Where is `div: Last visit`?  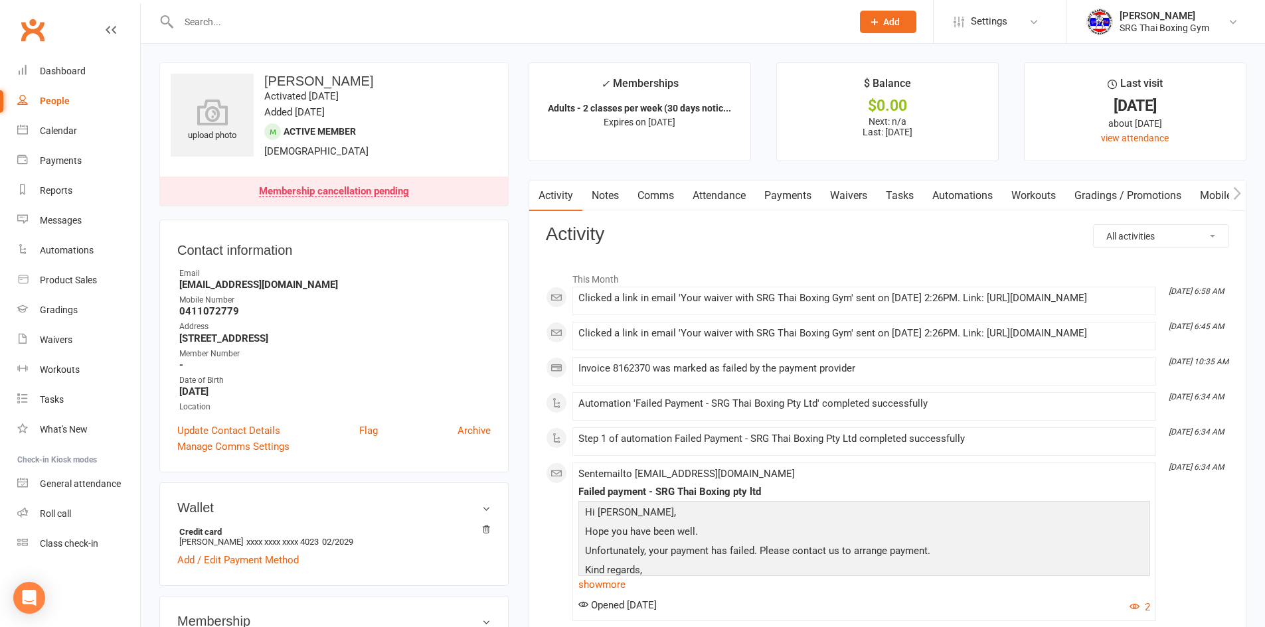 div: Last visit is located at coordinates (1135, 87).